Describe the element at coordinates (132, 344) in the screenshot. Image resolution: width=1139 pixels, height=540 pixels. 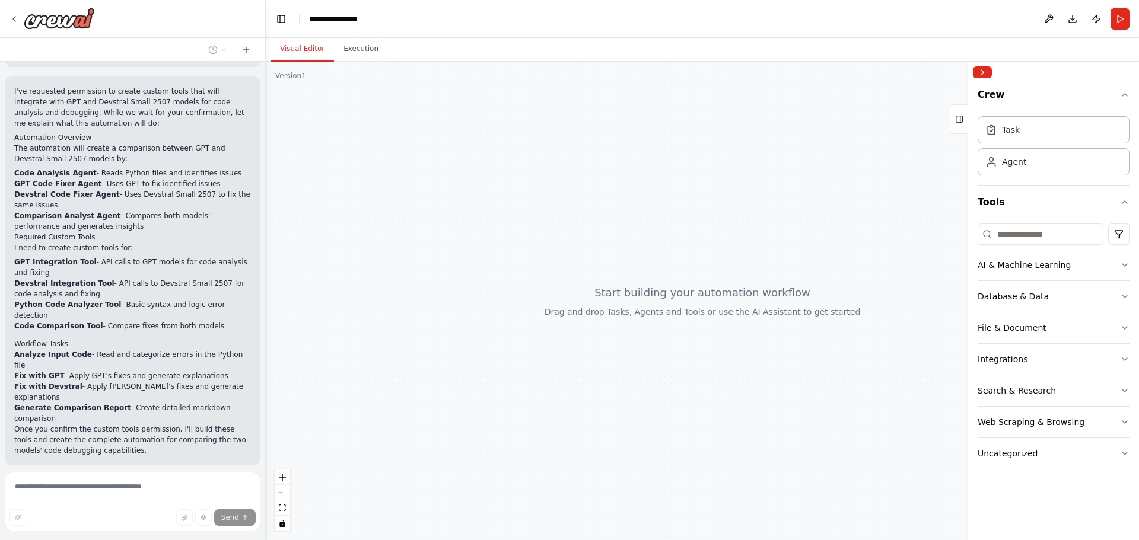
I see `h2: Workflow Tasks` at that location.